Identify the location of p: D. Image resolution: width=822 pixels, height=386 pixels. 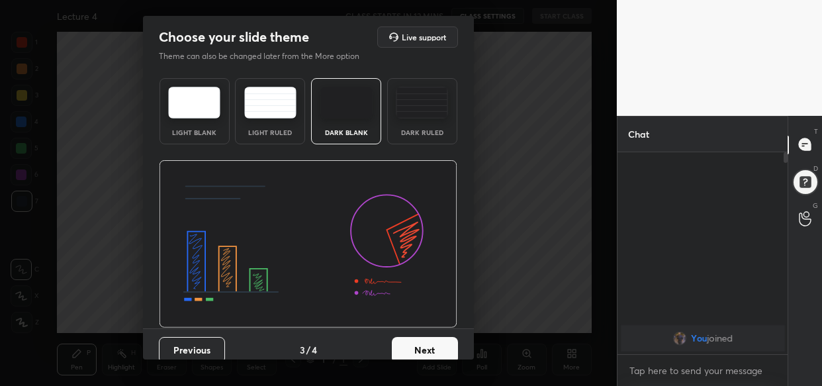
(815, 168).